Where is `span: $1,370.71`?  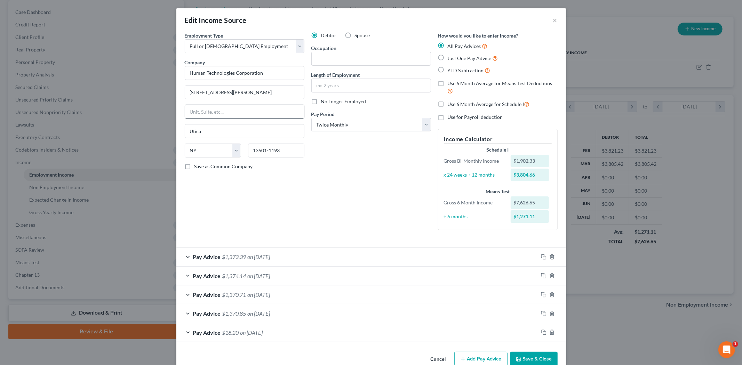
span: $1,370.71 is located at coordinates (234, 295).